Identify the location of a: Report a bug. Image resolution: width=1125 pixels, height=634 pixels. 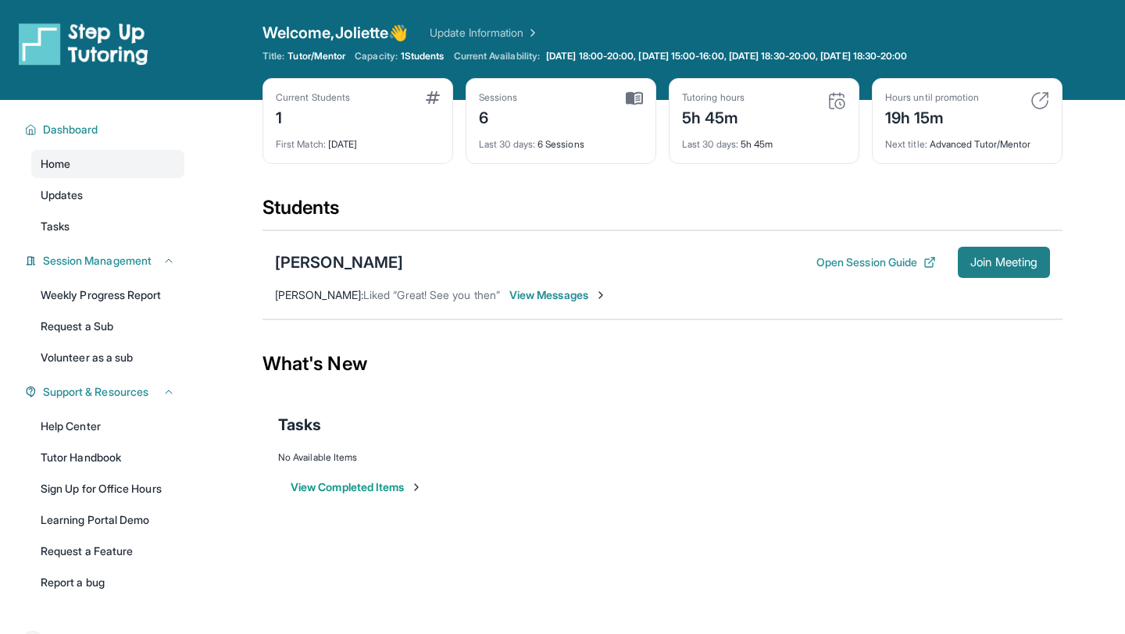
(108, 583).